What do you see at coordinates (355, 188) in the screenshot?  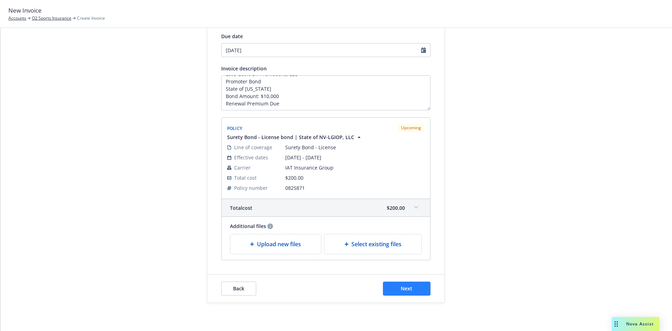 I see `span: 0825871` at bounding box center [355, 188].